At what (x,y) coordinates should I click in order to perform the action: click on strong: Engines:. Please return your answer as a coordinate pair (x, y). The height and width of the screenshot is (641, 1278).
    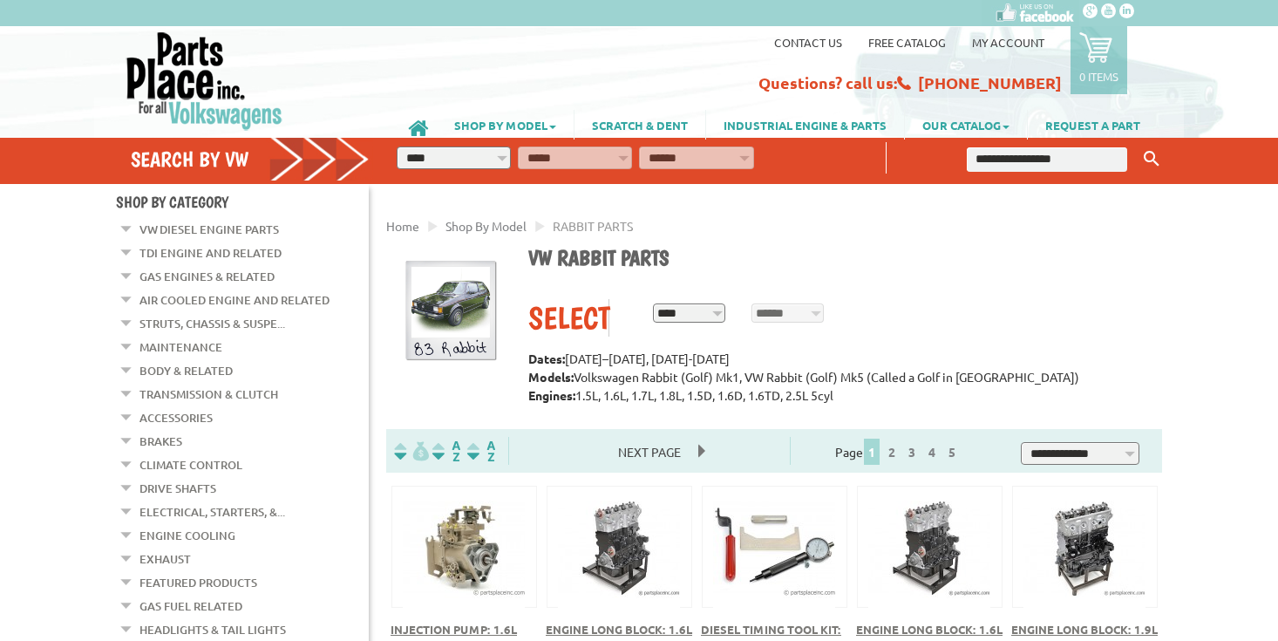
    Looking at the image, I should click on (552, 395).